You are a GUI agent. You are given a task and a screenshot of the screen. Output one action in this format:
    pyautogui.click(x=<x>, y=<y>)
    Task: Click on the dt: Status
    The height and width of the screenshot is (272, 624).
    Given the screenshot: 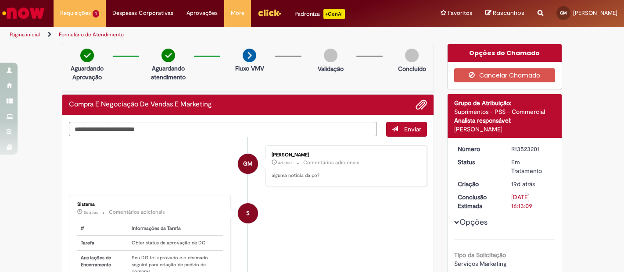 What is the action you would take?
    pyautogui.click(x=478, y=162)
    